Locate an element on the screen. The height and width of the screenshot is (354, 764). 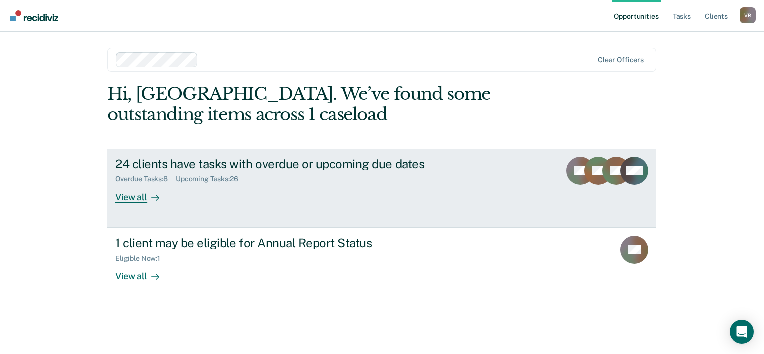
div: Open Intercom Messenger is located at coordinates (742, 332).